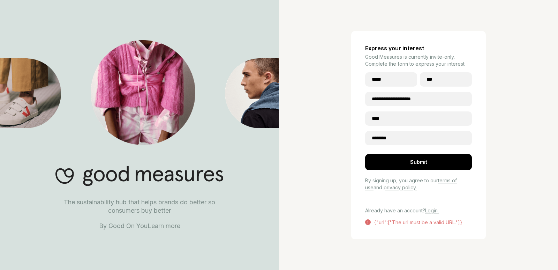 Image resolution: width=558 pixels, height=270 pixels. Describe the element at coordinates (140, 226) in the screenshot. I see `p: By Good On You` at that location.